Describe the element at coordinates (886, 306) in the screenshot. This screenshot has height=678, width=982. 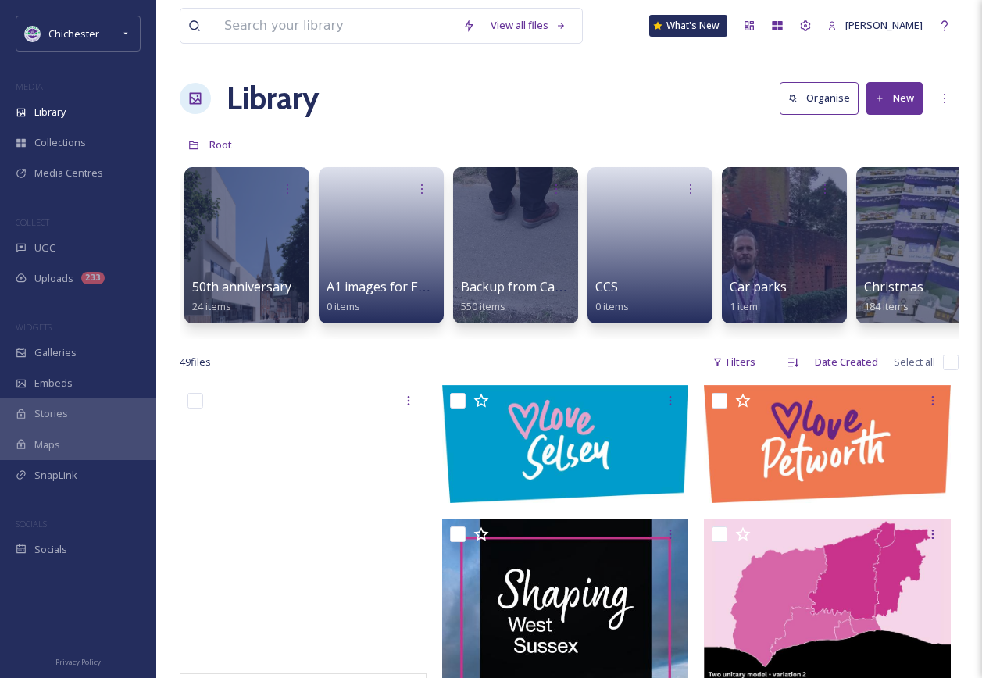
I see `span: 184 items` at that location.